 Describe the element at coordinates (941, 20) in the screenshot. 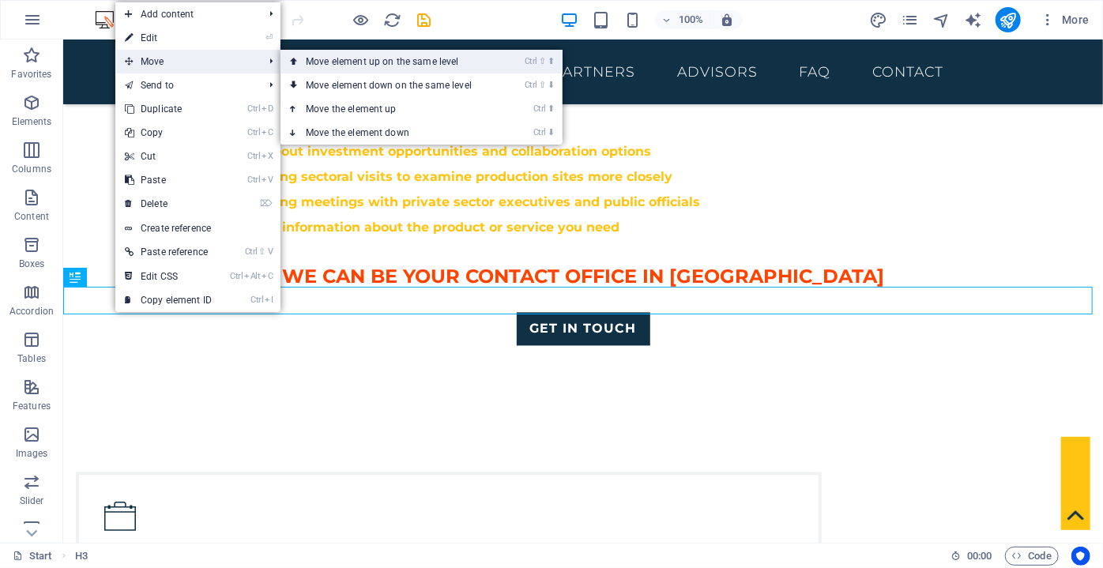

I see `i: Navigator` at that location.